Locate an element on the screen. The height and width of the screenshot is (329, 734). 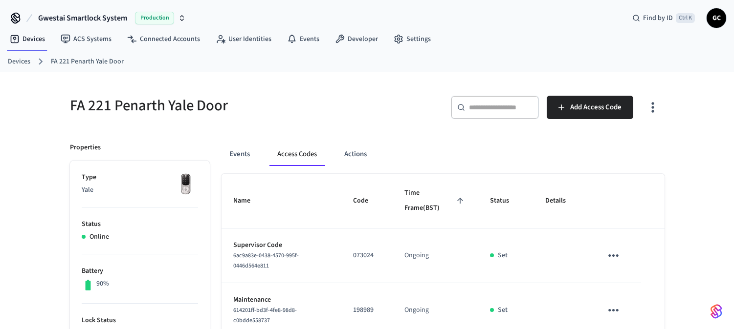
span: 6ac9a83e-0438-4570-995f-0446d564e811 is located at coordinates (266, 261).